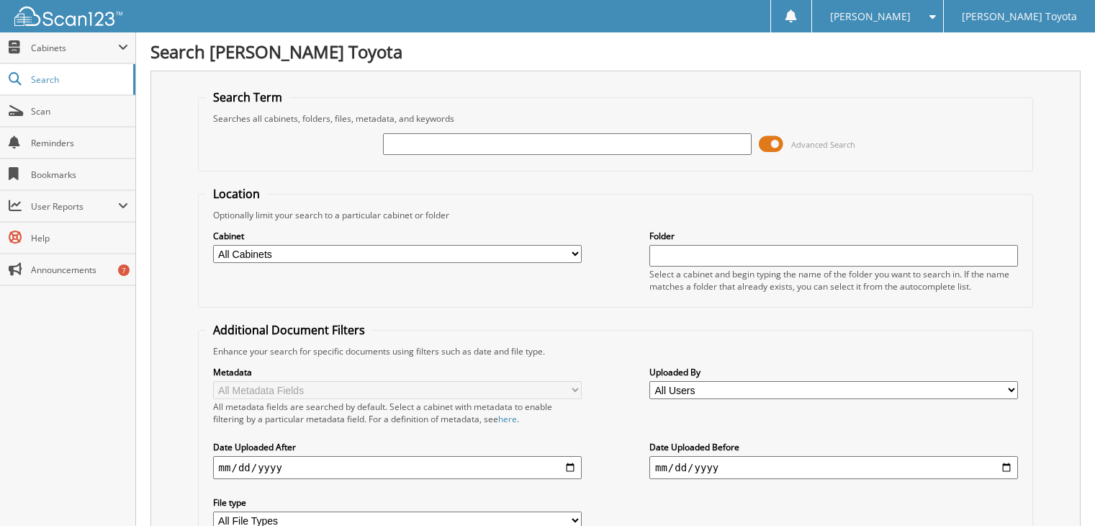  I want to click on span: User Reports, so click(74, 206).